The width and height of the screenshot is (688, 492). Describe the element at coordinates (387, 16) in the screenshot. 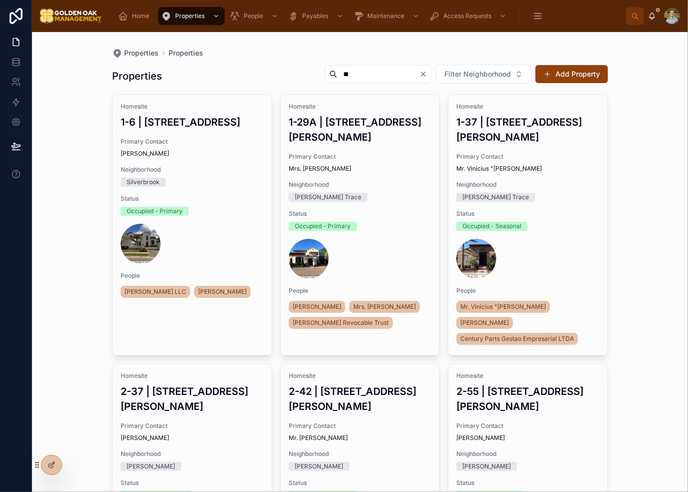

I see `a: Maintenance` at that location.